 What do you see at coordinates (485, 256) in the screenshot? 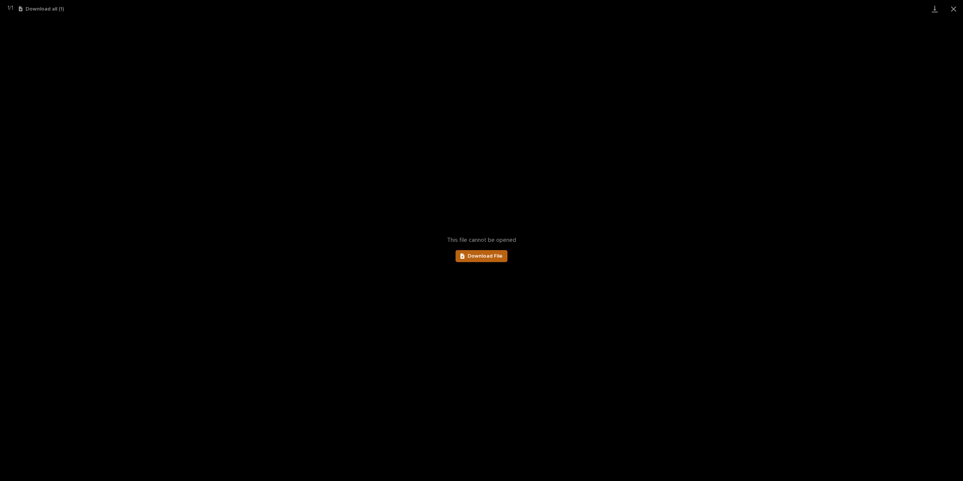
I see `span: Download File` at bounding box center [485, 256].